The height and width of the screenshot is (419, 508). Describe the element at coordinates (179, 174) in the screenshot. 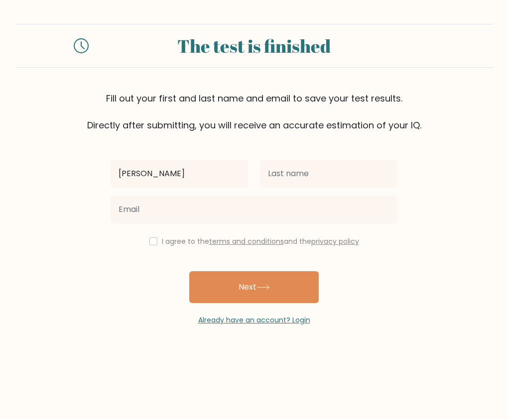

I see `input: First name` at that location.